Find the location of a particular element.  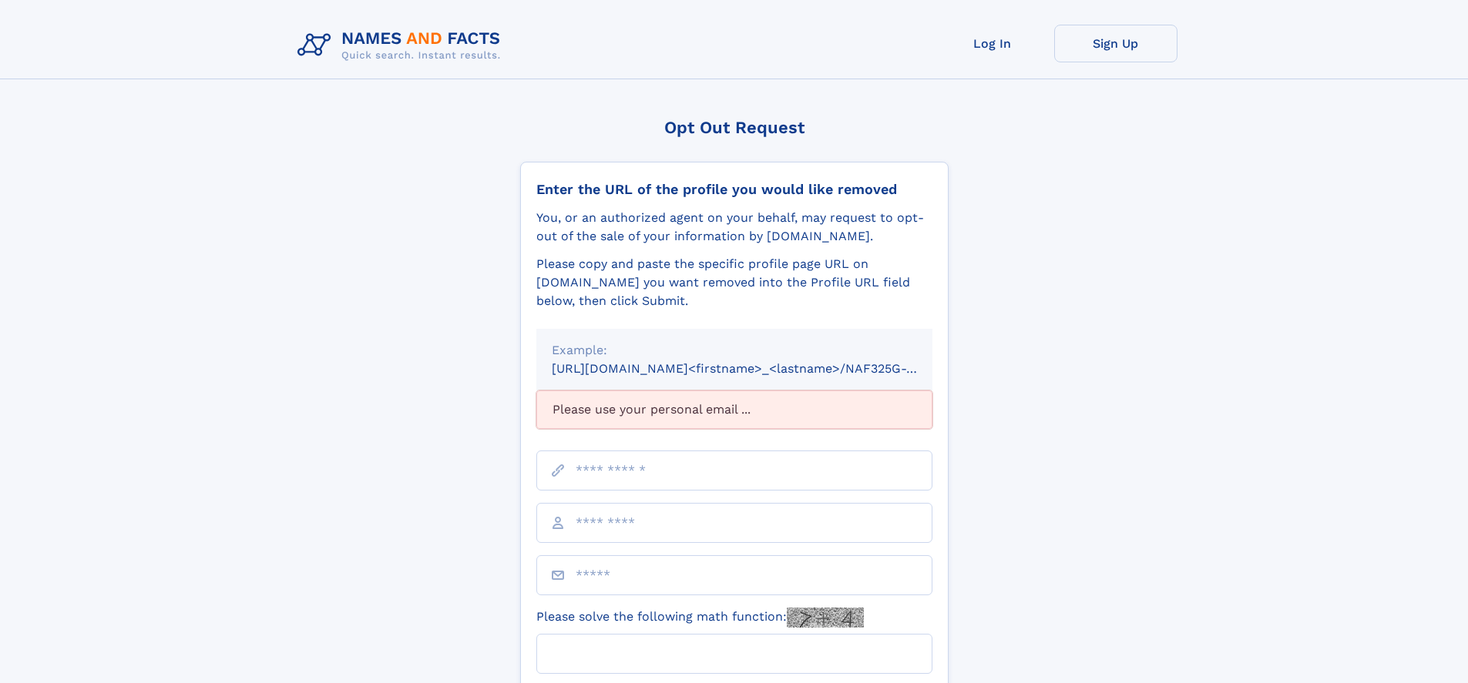

div: Please use your personal email ... is located at coordinates (734, 410).